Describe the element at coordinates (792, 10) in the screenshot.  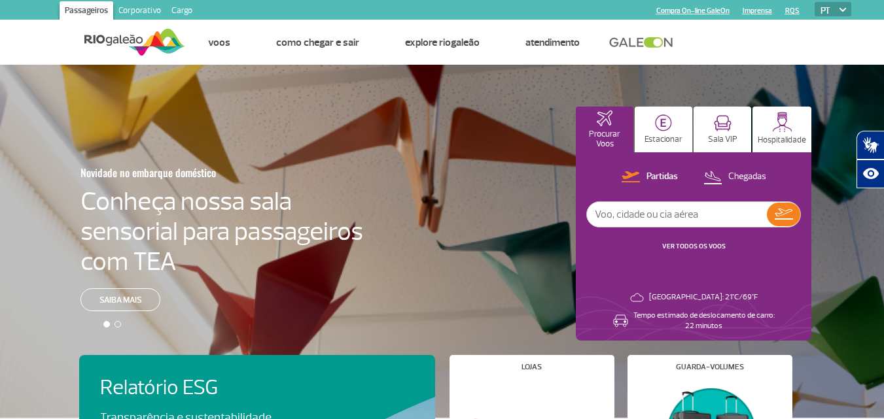
I see `a: RQS` at that location.